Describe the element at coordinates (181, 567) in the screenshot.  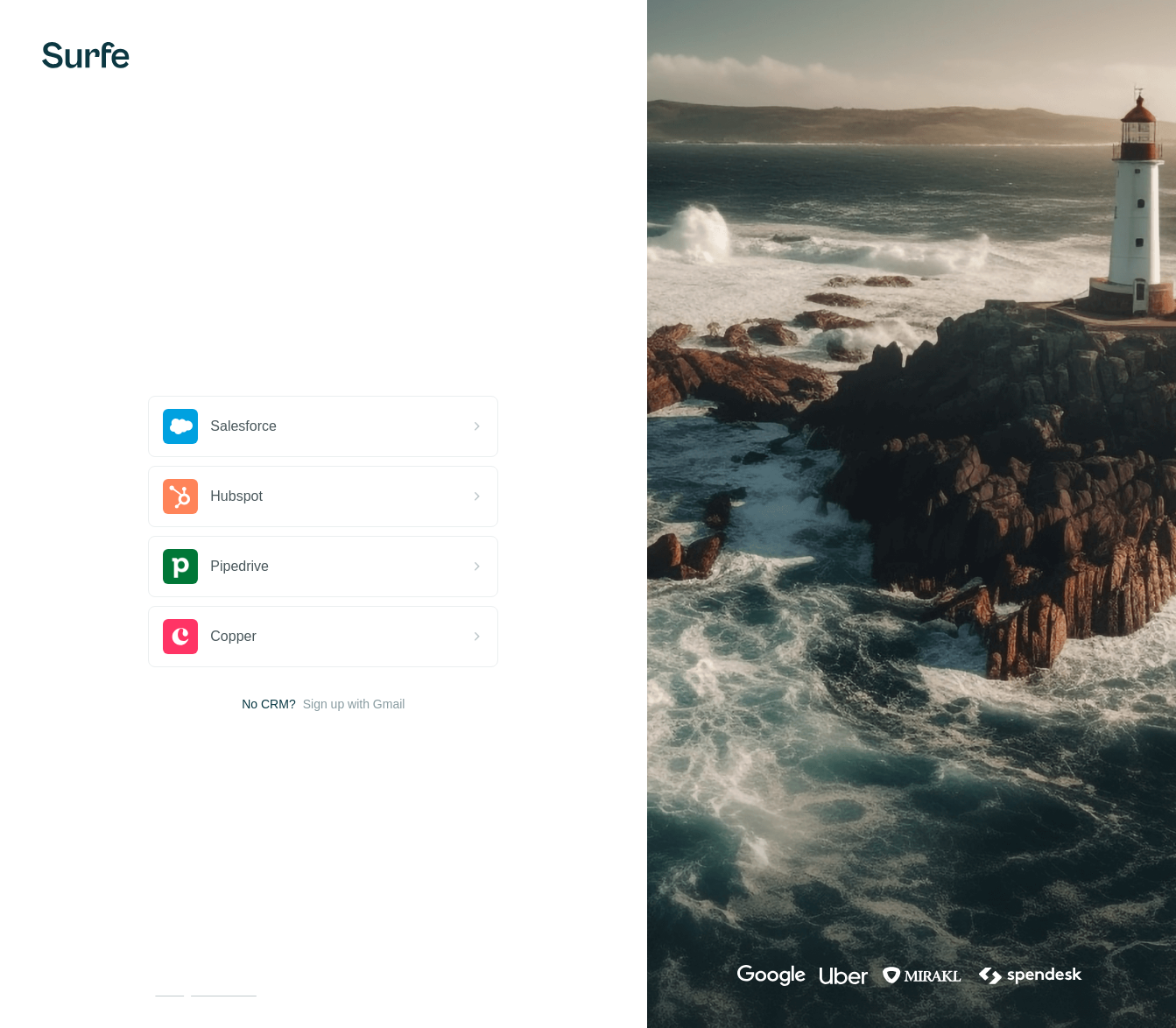
I see `img: pipedrive's logo` at that location.